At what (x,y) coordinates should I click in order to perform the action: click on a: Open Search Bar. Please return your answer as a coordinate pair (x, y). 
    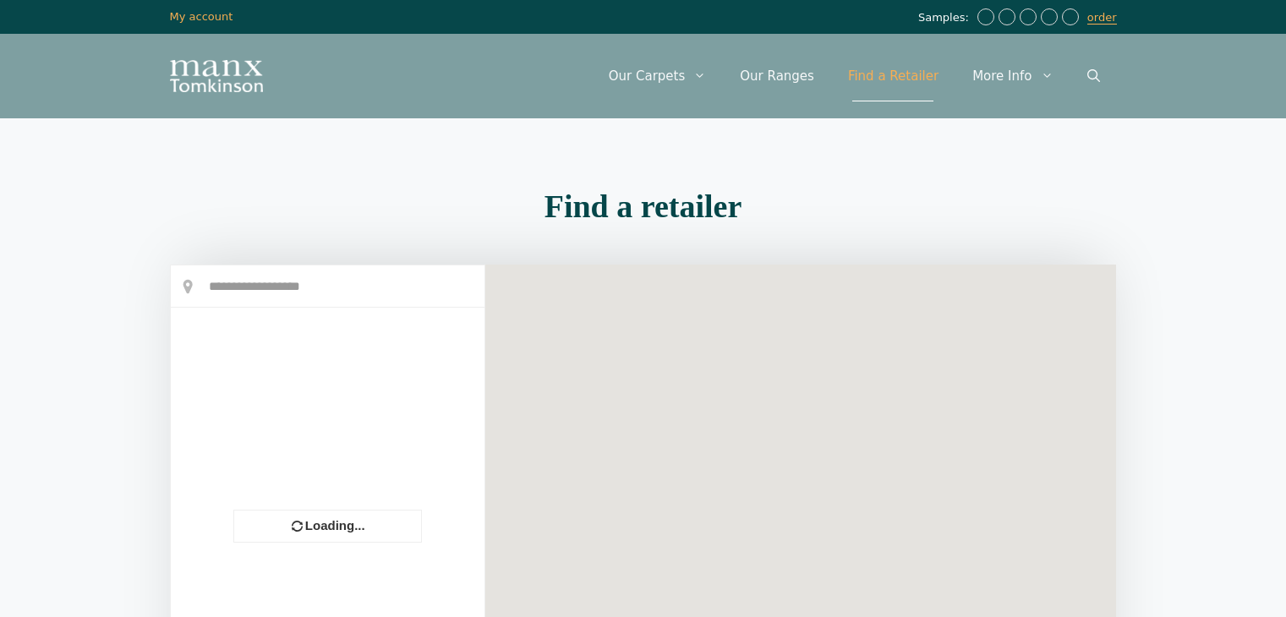
    Looking at the image, I should click on (1093, 76).